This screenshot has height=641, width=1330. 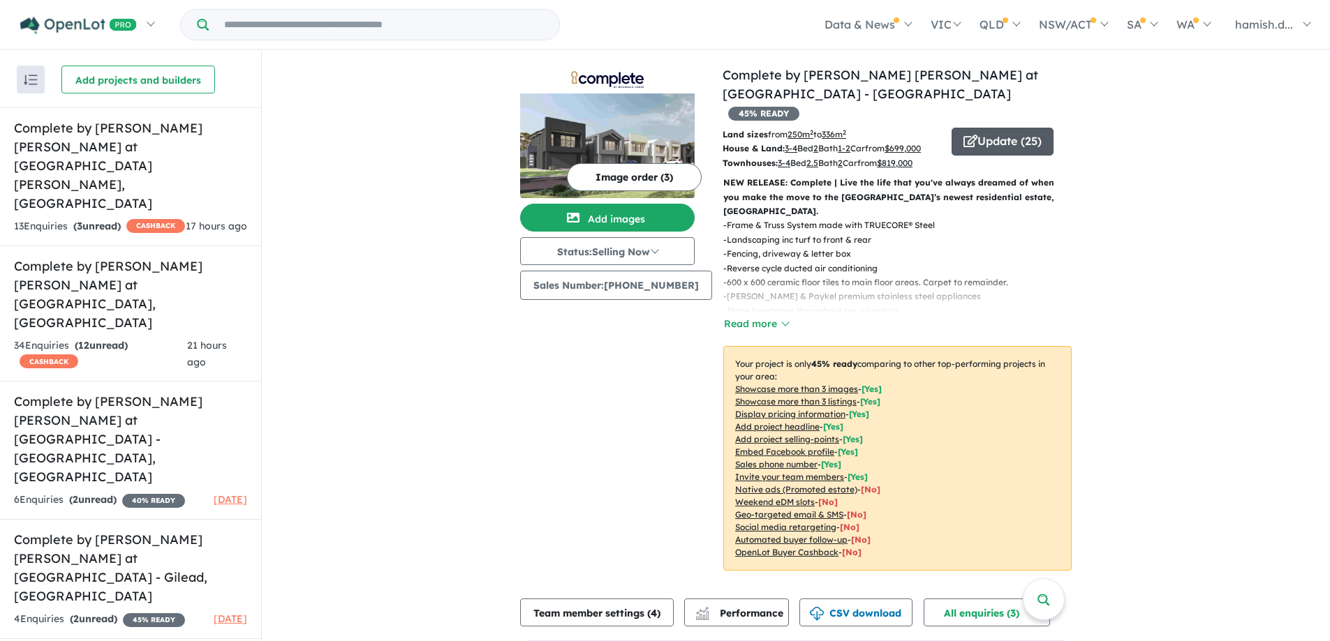 I want to click on img: Complete by McDonald Jones at Huntlee - North Rothbury Logo, so click(x=607, y=80).